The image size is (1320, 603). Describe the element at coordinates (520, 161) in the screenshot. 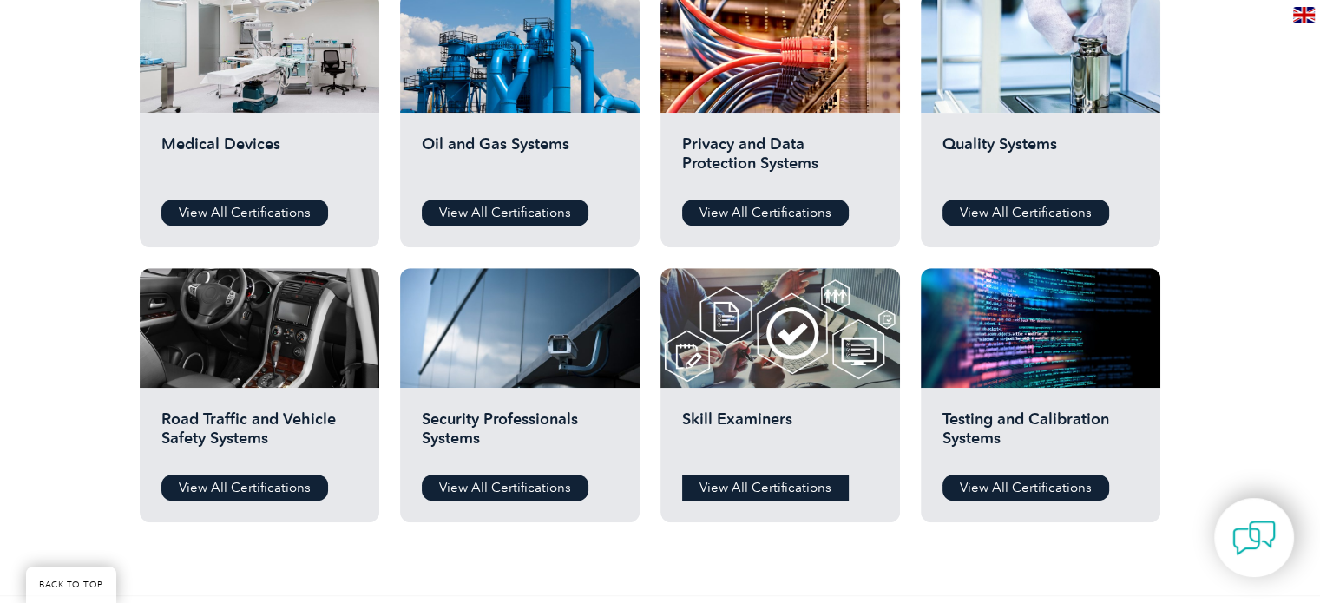

I see `h2: Oil and Gas Systems` at that location.